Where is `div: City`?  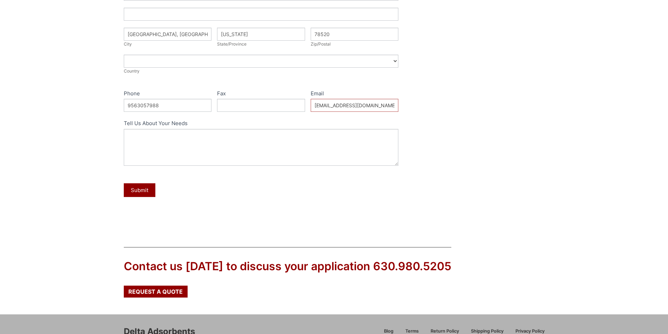
div: City is located at coordinates (168, 44).